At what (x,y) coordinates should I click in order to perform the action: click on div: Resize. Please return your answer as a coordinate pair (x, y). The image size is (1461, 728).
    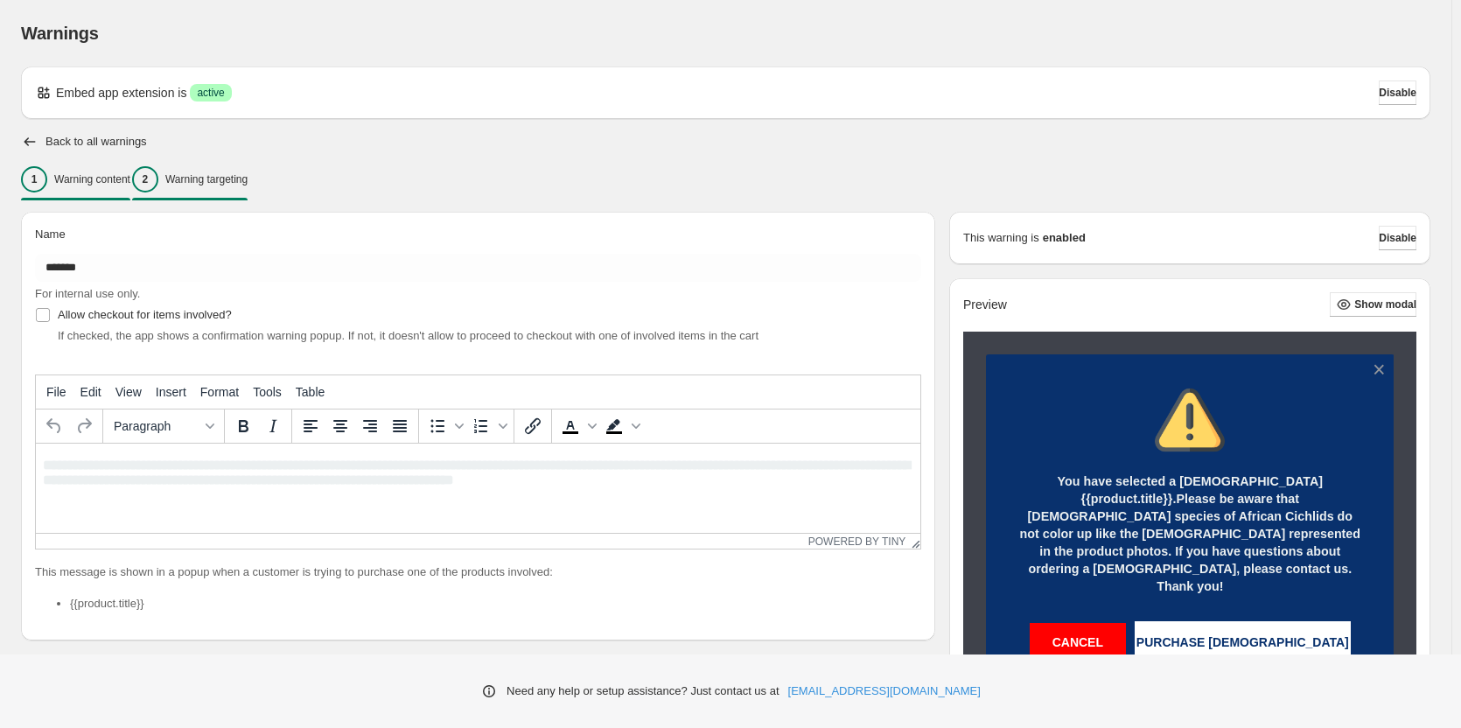
    Looking at the image, I should click on (913, 541).